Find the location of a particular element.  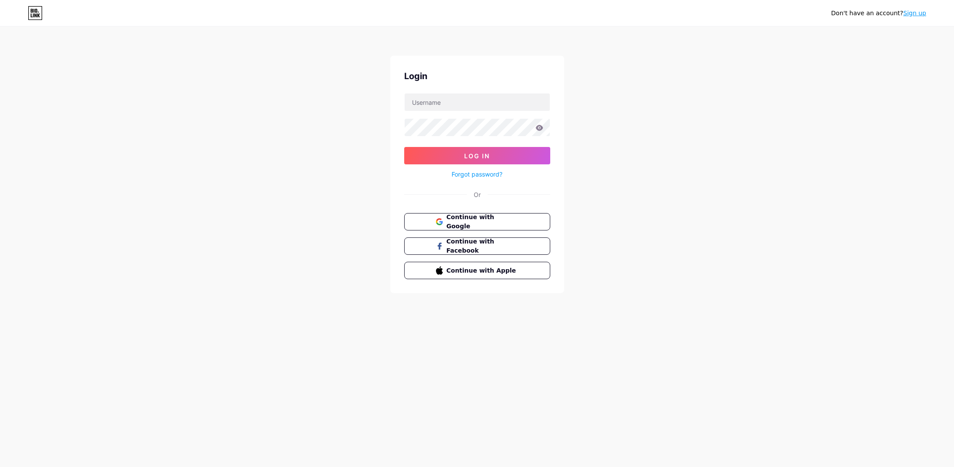

div: Login is located at coordinates (477, 76).